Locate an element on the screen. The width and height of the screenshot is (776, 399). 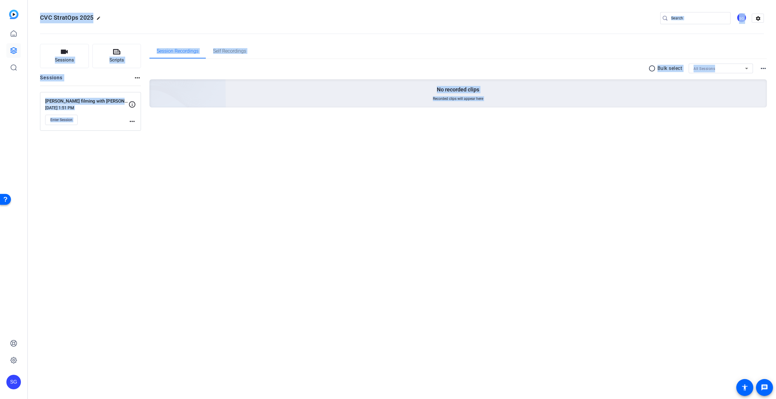
mat-icon: radio_button_unchecked is located at coordinates (653, 68).